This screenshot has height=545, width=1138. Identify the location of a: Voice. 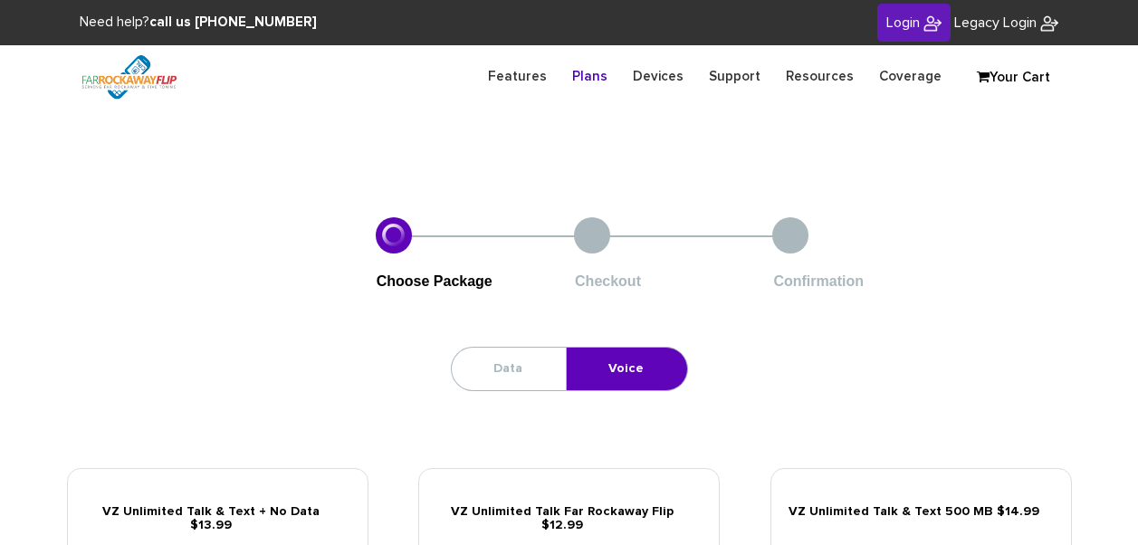
(625, 368).